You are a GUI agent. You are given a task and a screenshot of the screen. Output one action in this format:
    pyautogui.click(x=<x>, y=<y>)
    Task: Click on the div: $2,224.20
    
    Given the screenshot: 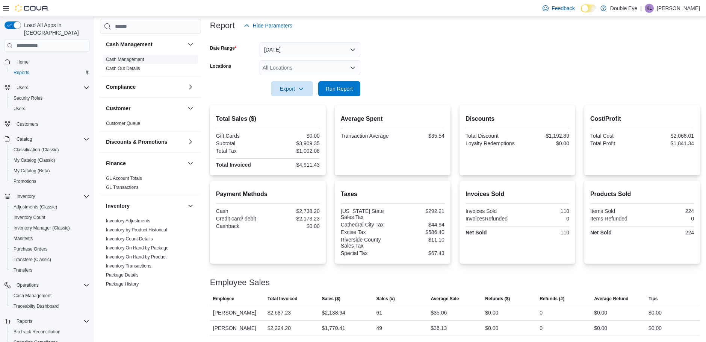 What is the action you would take?
    pyautogui.click(x=279, y=328)
    